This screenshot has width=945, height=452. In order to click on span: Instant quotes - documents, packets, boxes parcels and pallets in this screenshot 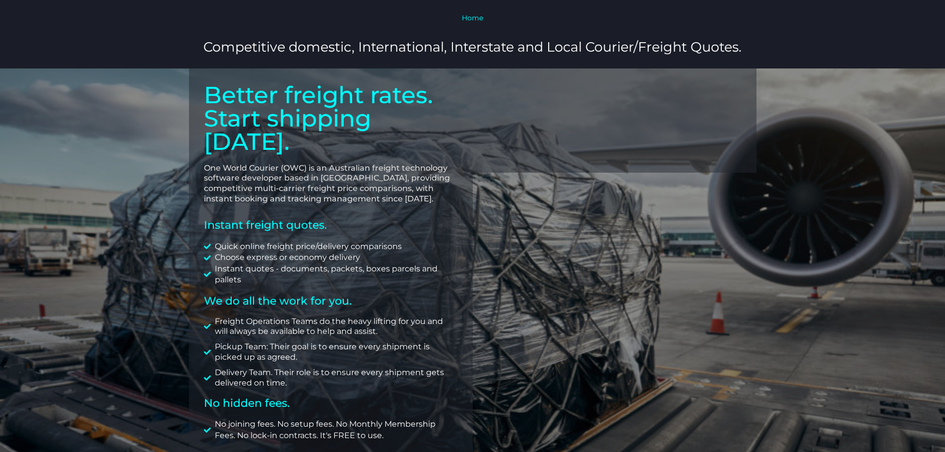, I will do `click(335, 274)`.